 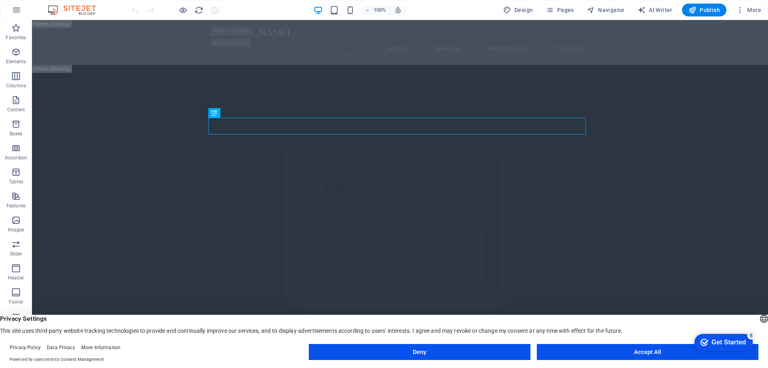 What do you see at coordinates (518, 10) in the screenshot?
I see `div: Design (Ctrl+Alt+Y)` at bounding box center [518, 10].